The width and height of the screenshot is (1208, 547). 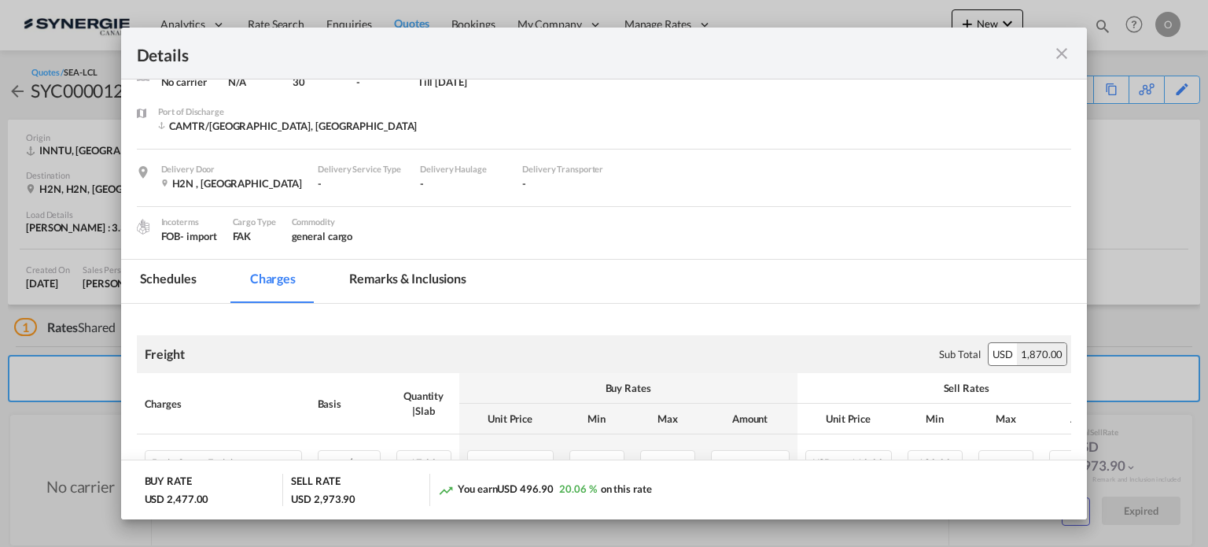 I want to click on span: USD 496.90, so click(x=525, y=489).